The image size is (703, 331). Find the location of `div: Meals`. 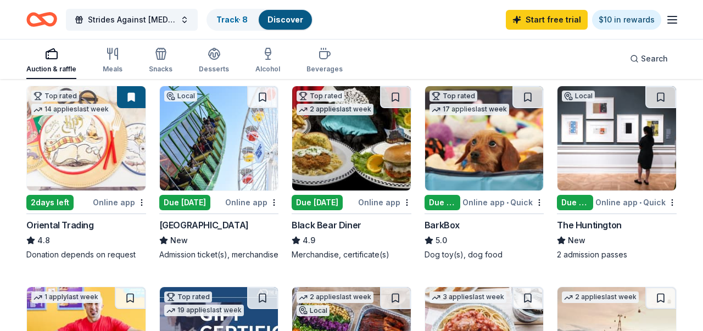

div: Meals is located at coordinates (113, 69).